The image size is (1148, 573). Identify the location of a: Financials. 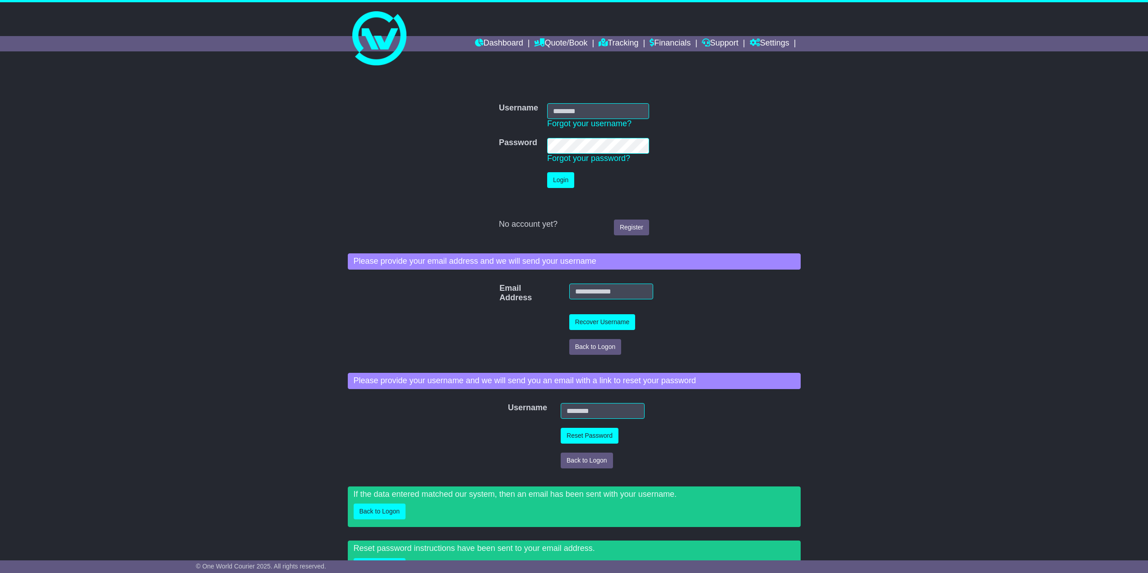
(670, 44).